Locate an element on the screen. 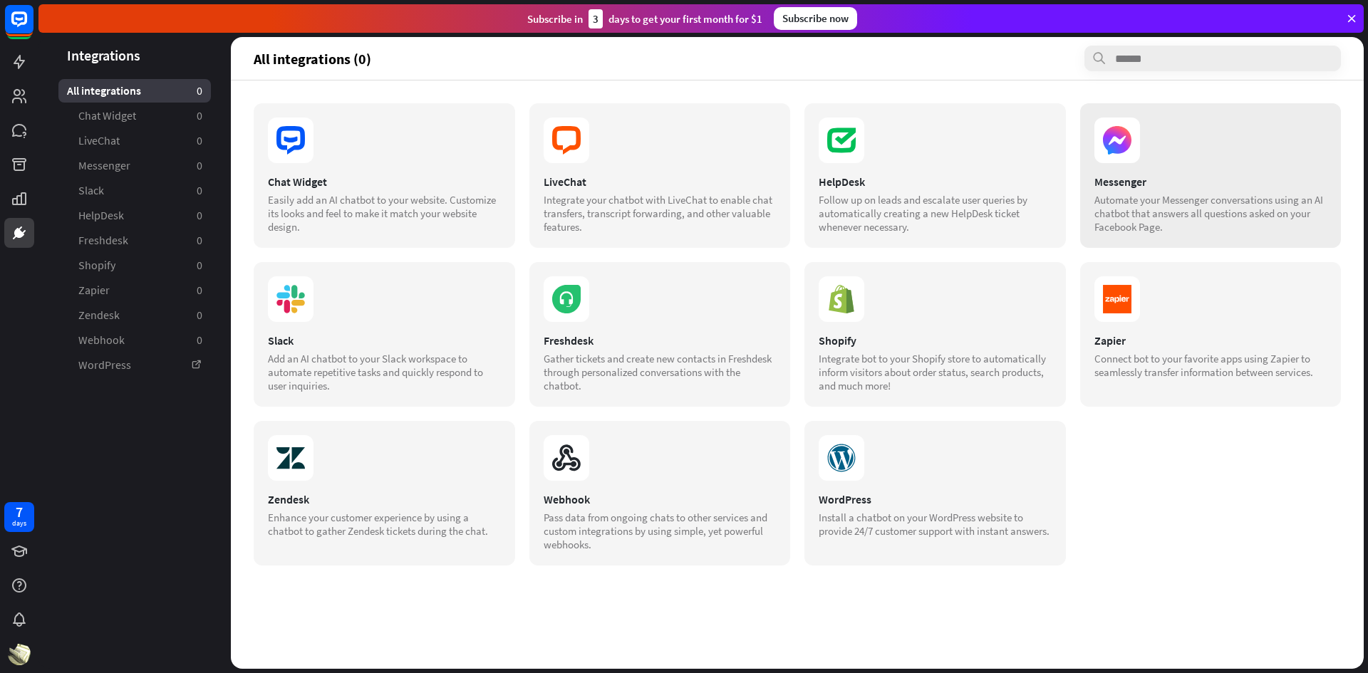 The image size is (1368, 673). a: Chat Widget 0 is located at coordinates (135, 115).